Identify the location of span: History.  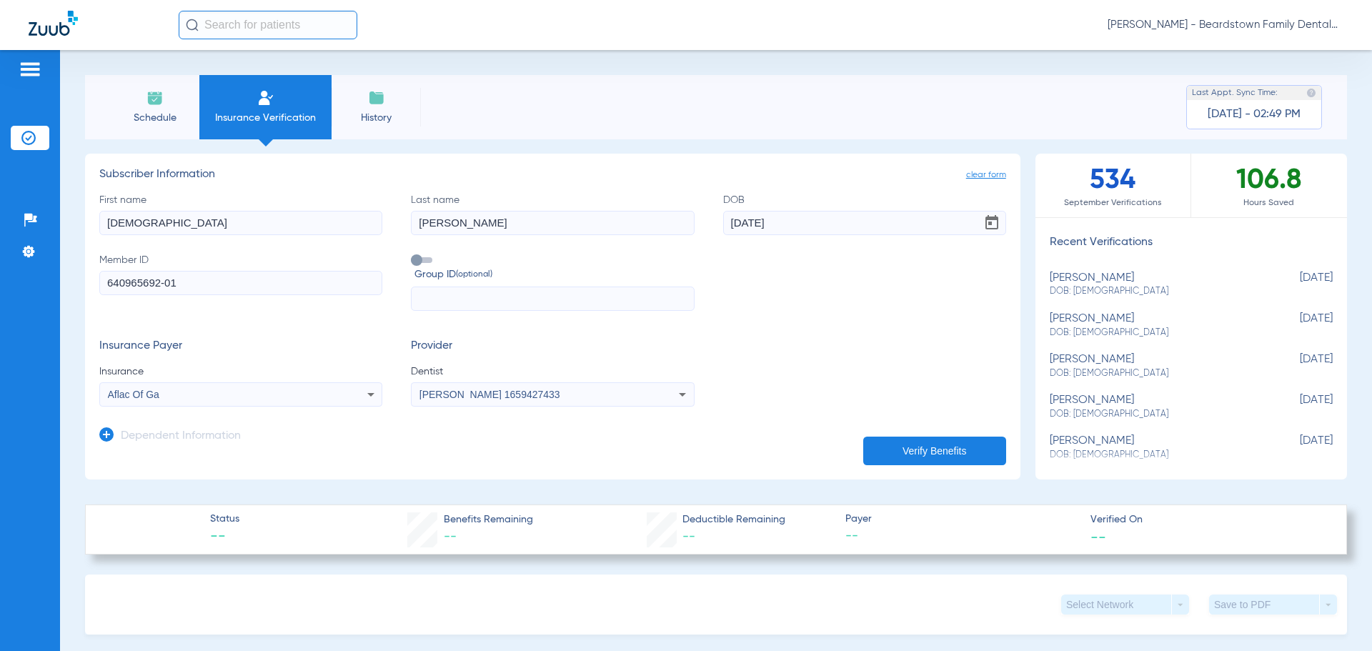
(376, 118).